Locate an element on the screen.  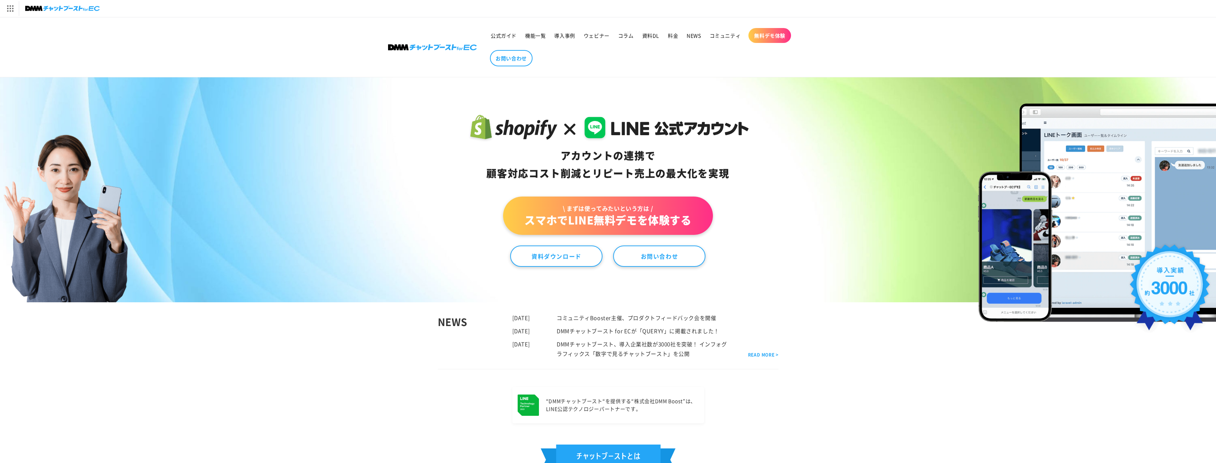
a: 公式ガイド is located at coordinates (503, 36).